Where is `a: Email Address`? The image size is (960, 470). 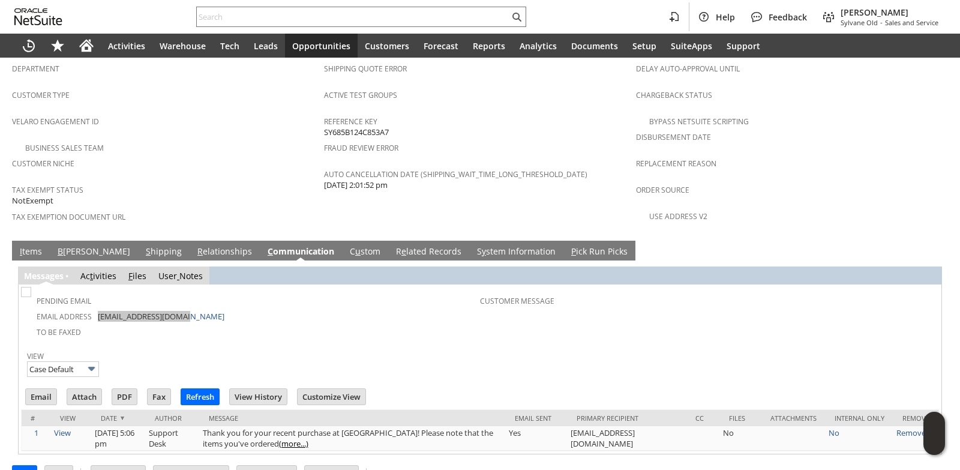 a: Email Address is located at coordinates (64, 316).